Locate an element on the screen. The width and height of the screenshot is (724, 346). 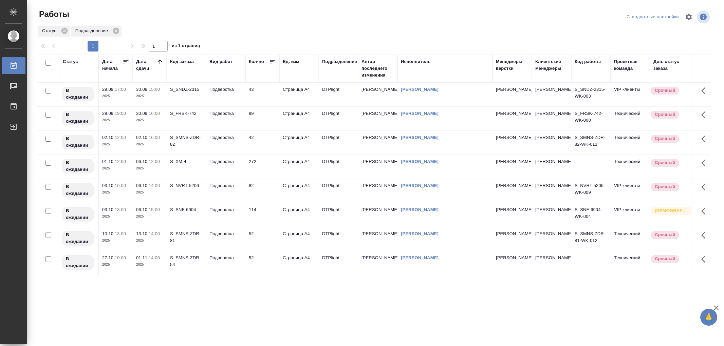
div: S_SNF-6904 is located at coordinates (186, 210).